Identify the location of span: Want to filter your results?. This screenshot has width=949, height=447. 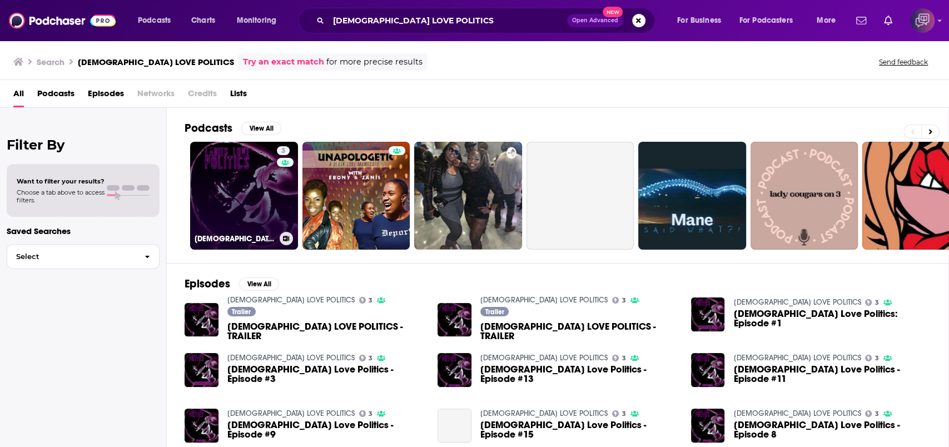
(61, 181).